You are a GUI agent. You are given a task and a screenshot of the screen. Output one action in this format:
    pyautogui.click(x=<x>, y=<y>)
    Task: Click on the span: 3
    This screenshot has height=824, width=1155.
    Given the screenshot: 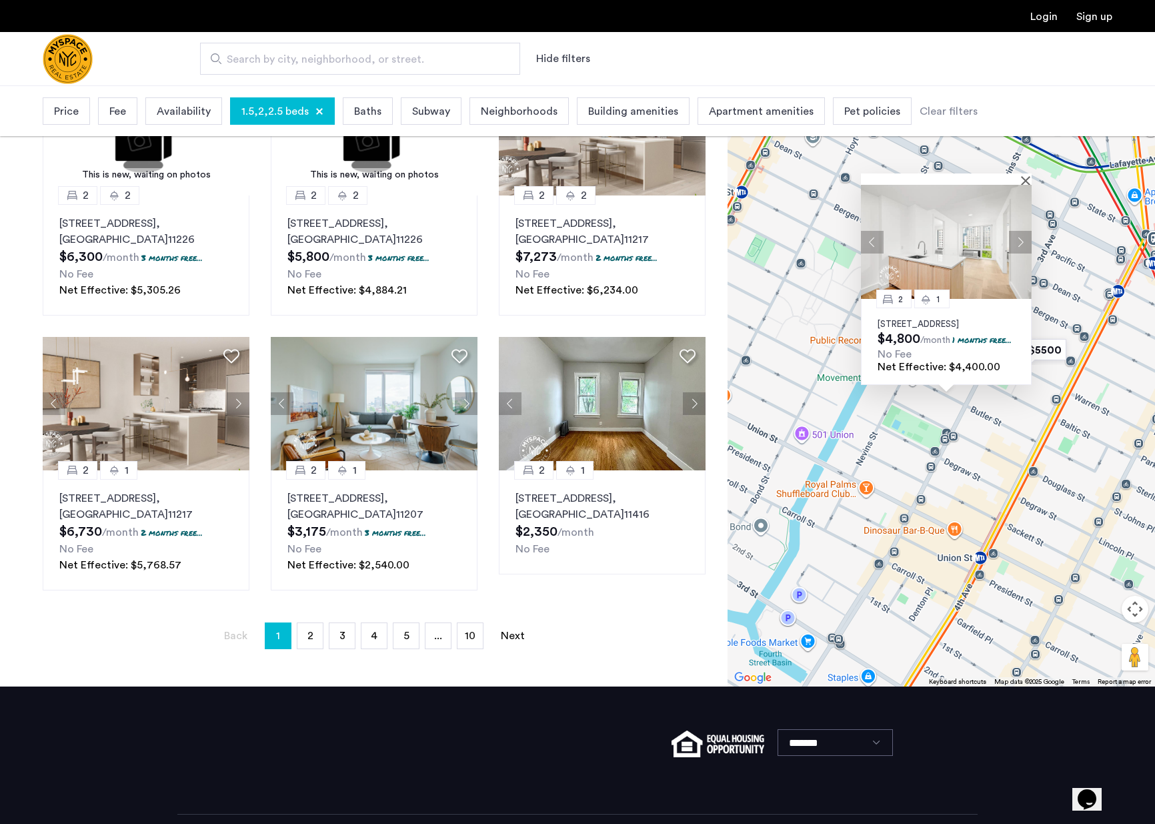 What is the action you would take?
    pyautogui.click(x=342, y=636)
    